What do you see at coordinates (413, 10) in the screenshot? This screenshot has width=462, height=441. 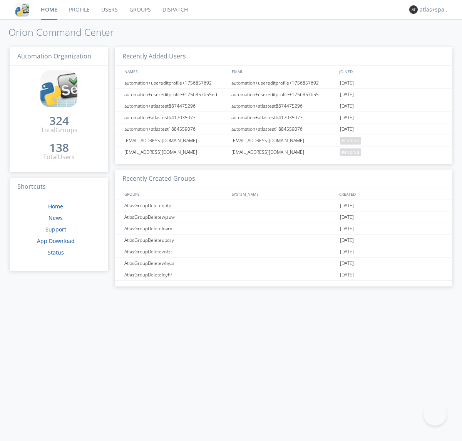 I see `img: 373638.png` at bounding box center [413, 10].